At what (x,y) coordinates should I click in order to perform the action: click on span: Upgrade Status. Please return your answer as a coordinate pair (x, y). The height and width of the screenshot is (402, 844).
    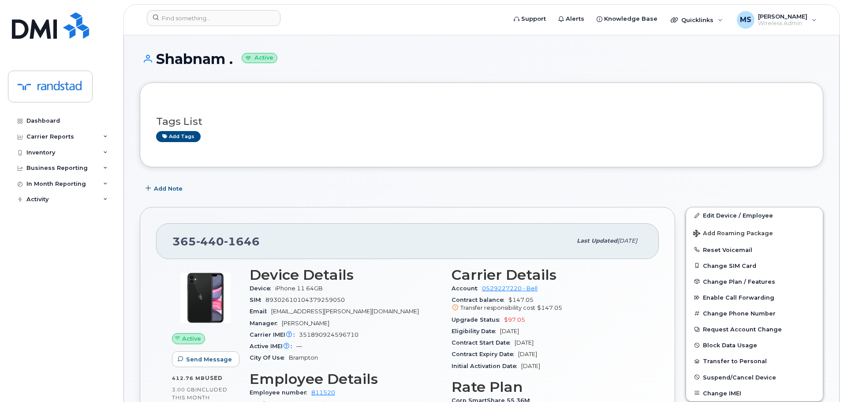
    Looking at the image, I should click on (478, 319).